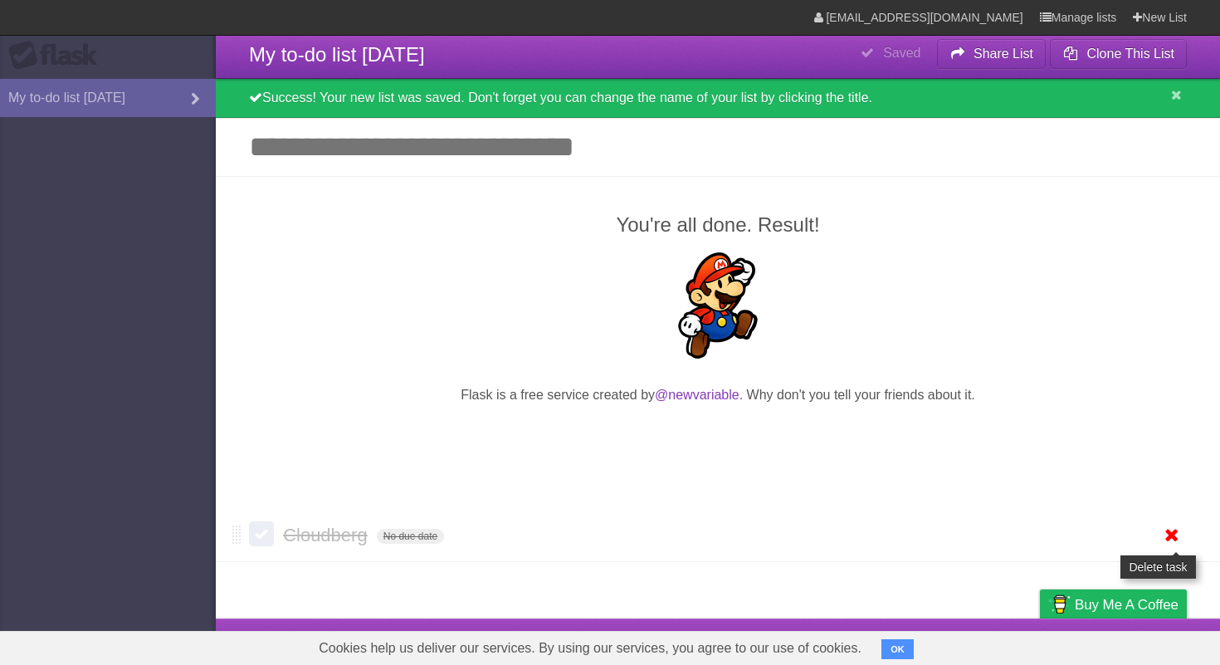  Describe the element at coordinates (718, 306) in the screenshot. I see `img: Super Mario` at that location.